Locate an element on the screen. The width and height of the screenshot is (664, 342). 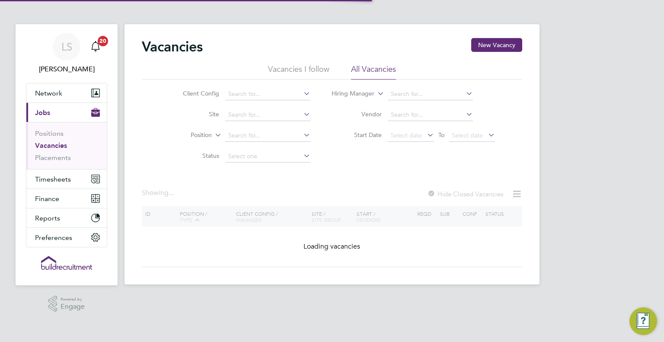
label: Hide Closed Vacancies is located at coordinates (465, 194).